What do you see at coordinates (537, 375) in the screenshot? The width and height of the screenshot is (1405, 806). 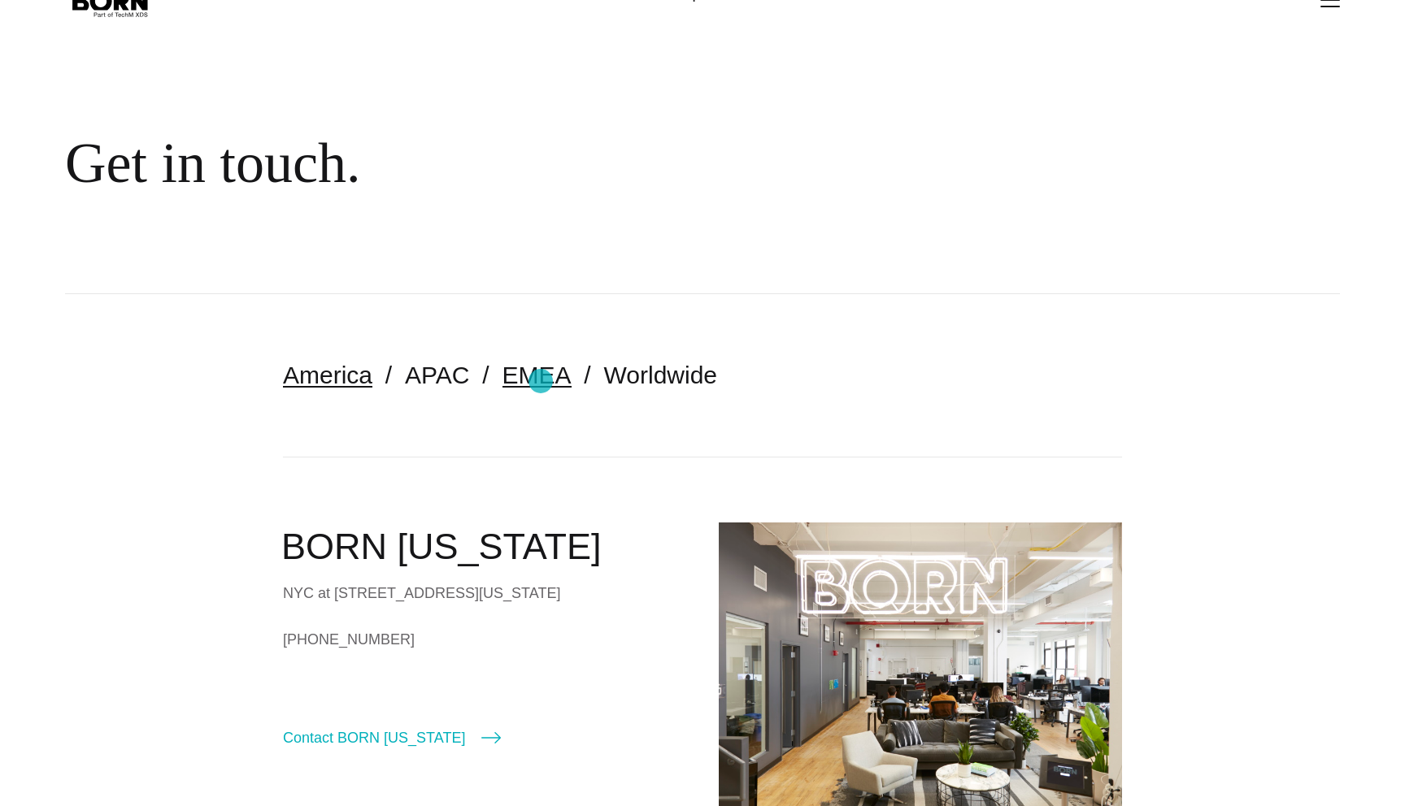 I see `a: EMEA` at bounding box center [537, 375].